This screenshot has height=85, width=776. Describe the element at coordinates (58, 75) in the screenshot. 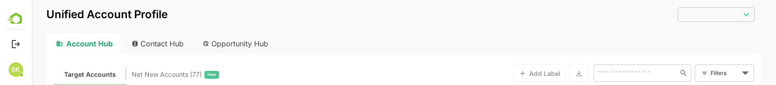

I see `span: Known accounts you’ve identified to target - imported from CRM, Offline upload, or promoted from ...` at that location.